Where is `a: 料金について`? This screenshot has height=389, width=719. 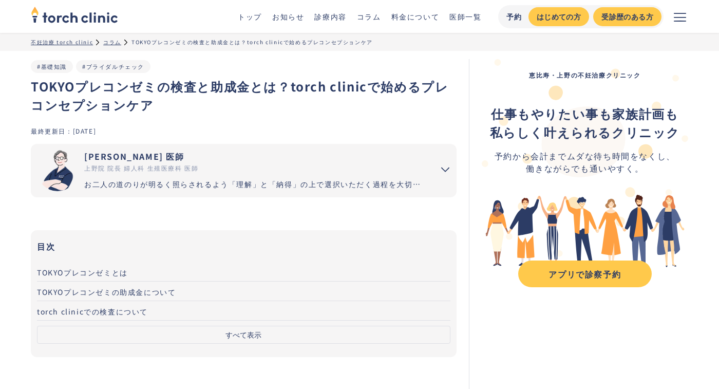
a: 料金について is located at coordinates (415, 16).